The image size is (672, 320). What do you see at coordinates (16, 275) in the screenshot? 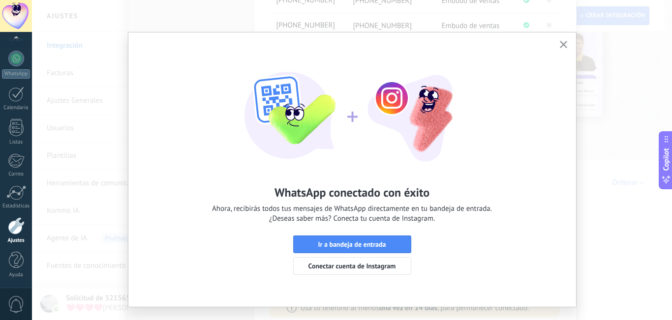
I see `div: Ayuda` at bounding box center [16, 275].